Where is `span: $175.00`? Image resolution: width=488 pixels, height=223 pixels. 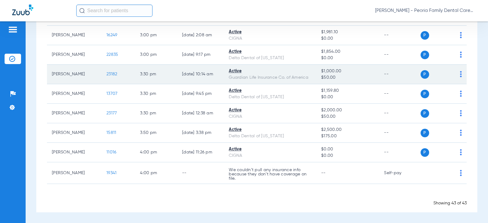 span: $175.00 is located at coordinates (348, 136).